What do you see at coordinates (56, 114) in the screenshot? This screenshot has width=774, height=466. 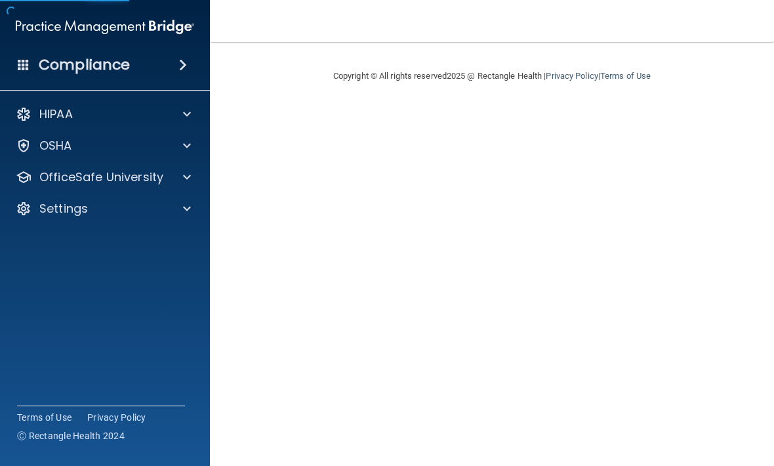 I see `p: HIPAA` at bounding box center [56, 114].